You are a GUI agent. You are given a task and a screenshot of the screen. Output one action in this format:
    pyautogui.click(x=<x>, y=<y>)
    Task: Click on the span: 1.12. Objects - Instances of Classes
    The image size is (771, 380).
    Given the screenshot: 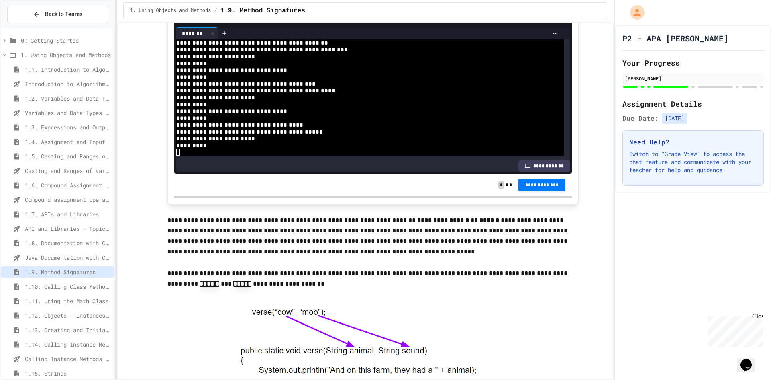 What is the action you would take?
    pyautogui.click(x=68, y=315)
    